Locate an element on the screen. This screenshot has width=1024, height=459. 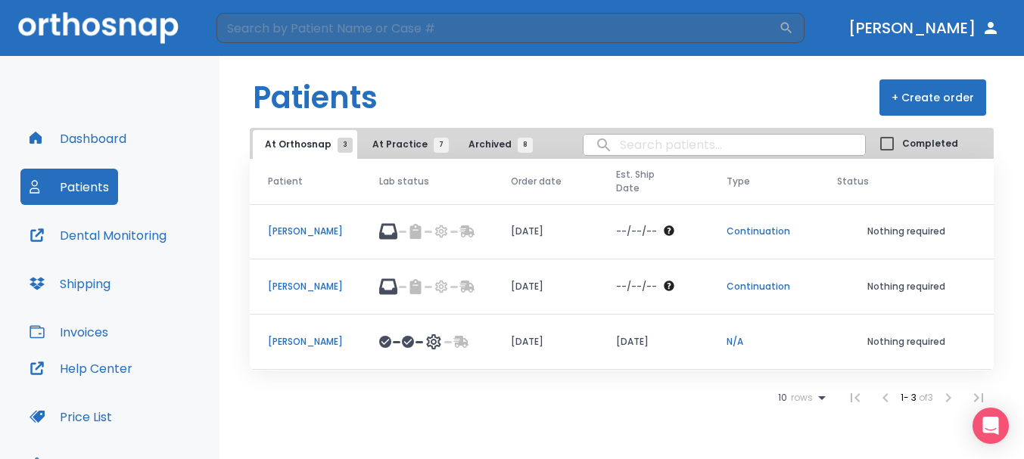
input: search is located at coordinates (724, 145).